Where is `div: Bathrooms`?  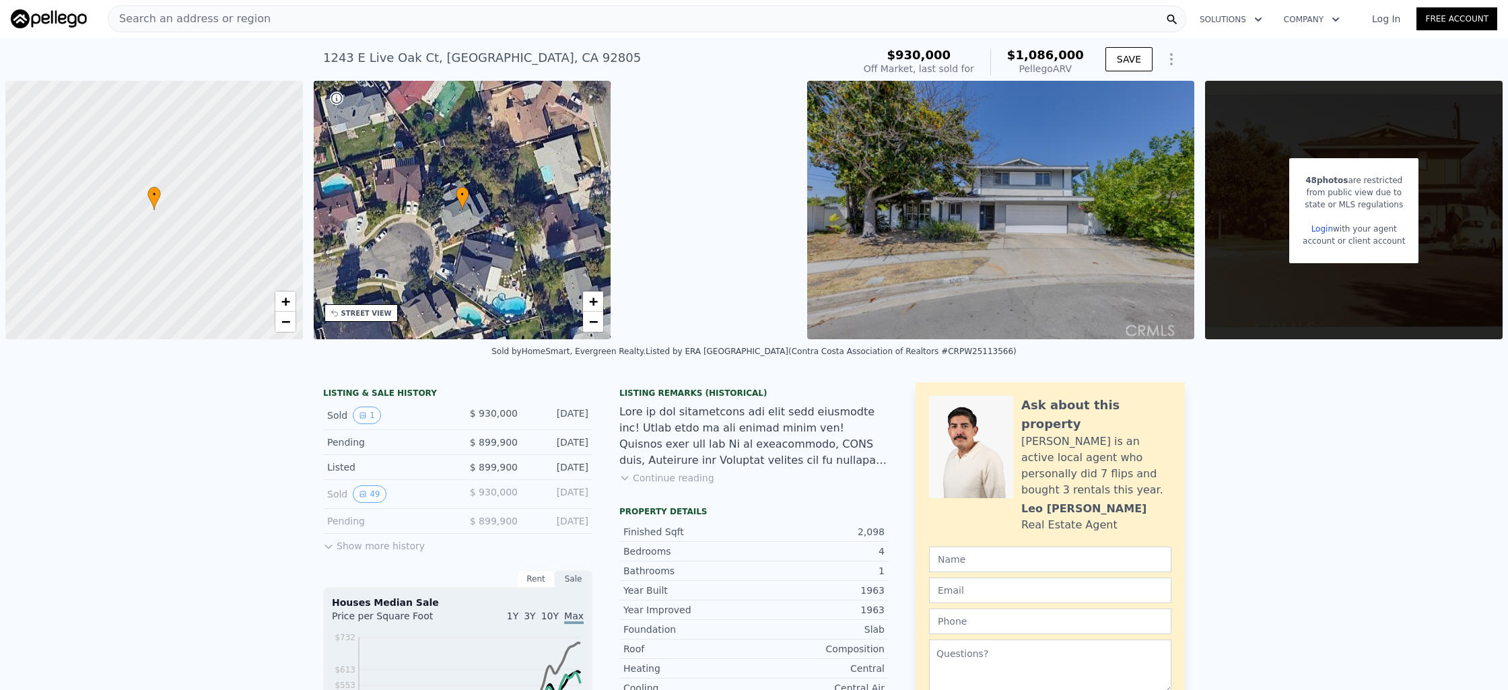
div: Bathrooms is located at coordinates (689, 571).